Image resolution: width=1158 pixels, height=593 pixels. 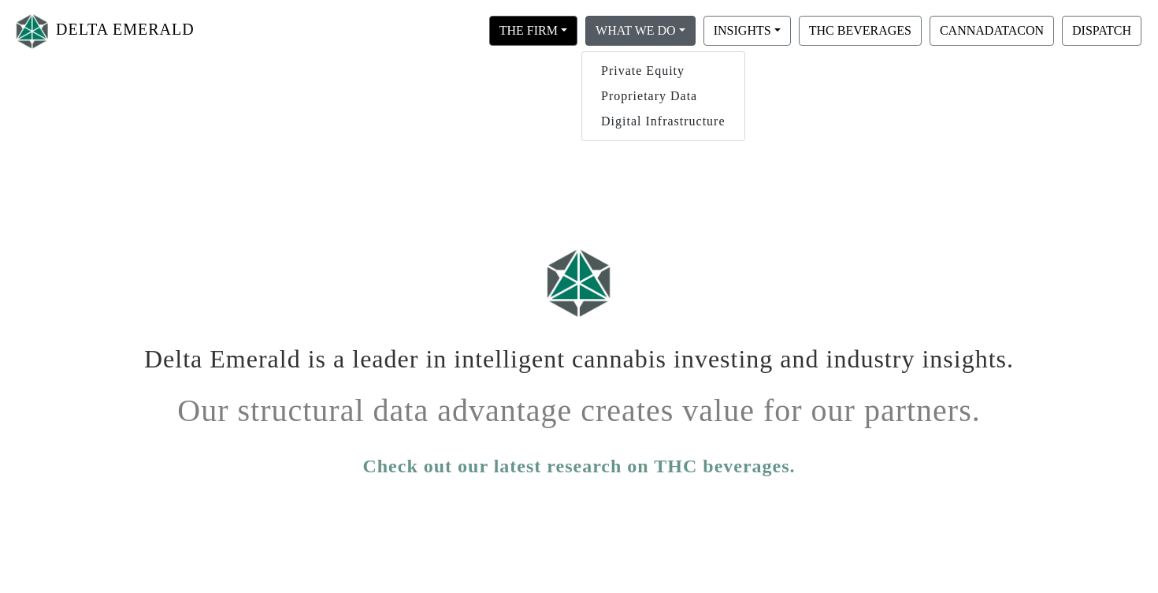 I want to click on a: Check out our latest research on THC beverages., so click(x=578, y=466).